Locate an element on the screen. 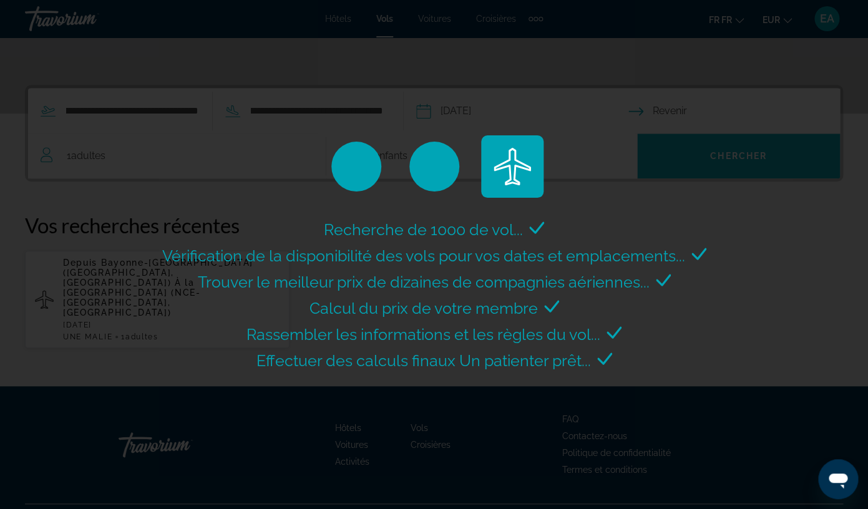 The height and width of the screenshot is (509, 868). span: Rassembler les informations et les règles du vol... is located at coordinates (423, 334).